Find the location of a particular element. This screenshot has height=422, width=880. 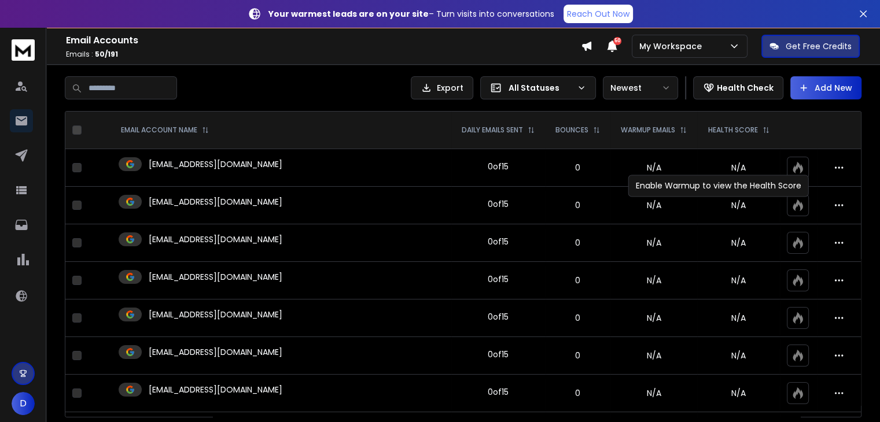

span: 50 / 191 is located at coordinates (106, 54).